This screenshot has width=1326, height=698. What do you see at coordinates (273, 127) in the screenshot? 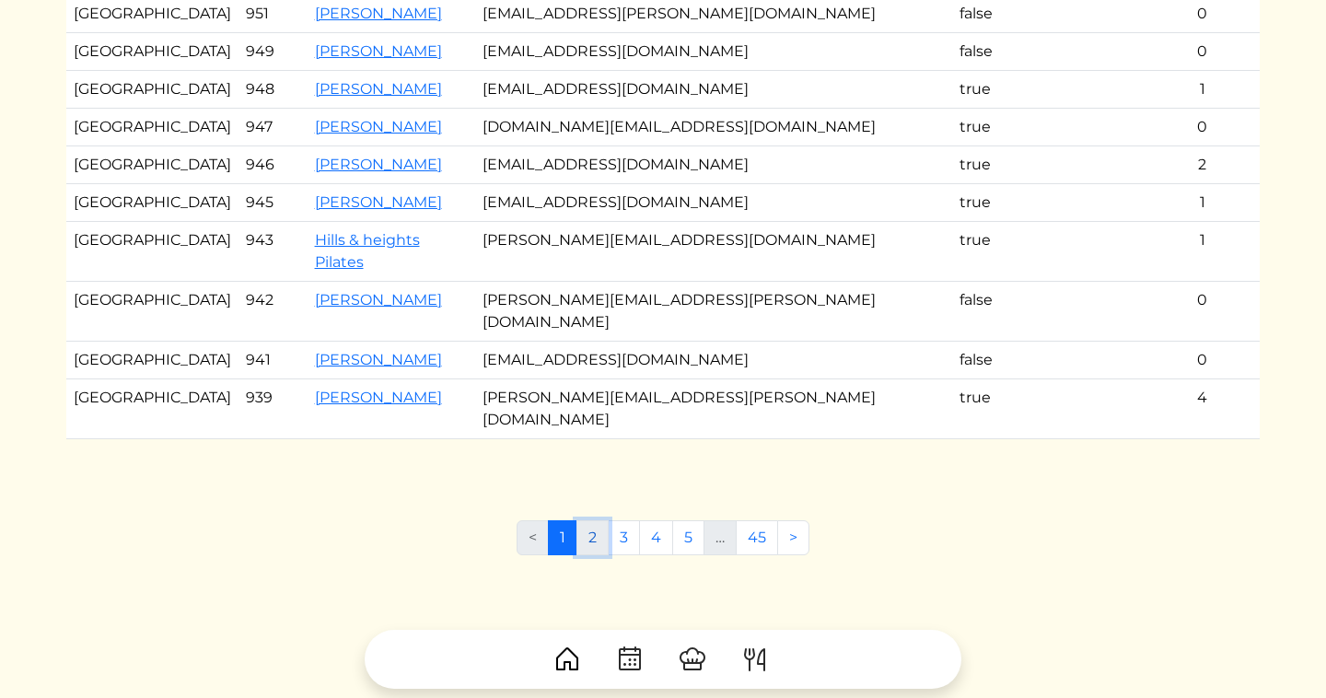
I see `td: 947` at bounding box center [273, 127].